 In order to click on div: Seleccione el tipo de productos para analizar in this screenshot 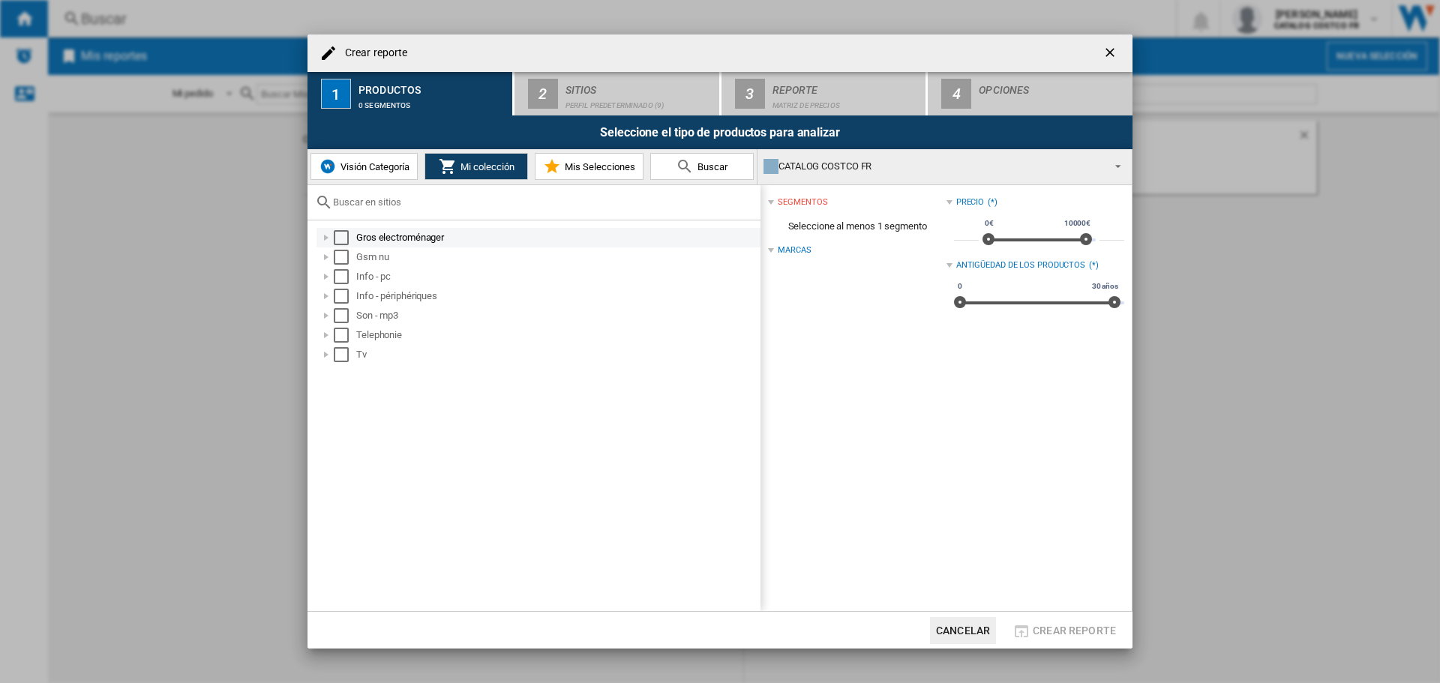, I will do `click(720, 132)`.